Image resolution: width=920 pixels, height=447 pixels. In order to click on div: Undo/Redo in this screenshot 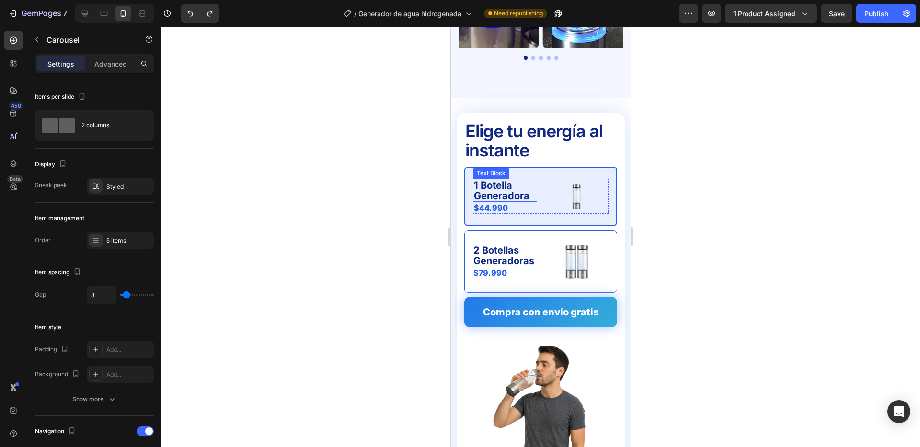, I will do `click(200, 13)`.